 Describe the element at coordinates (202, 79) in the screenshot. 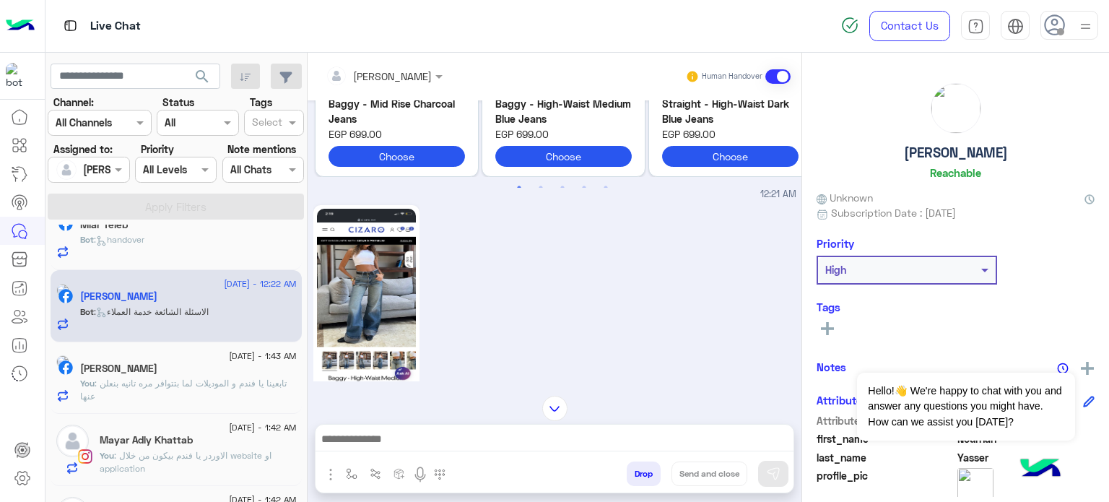

I see `button: search` at that location.